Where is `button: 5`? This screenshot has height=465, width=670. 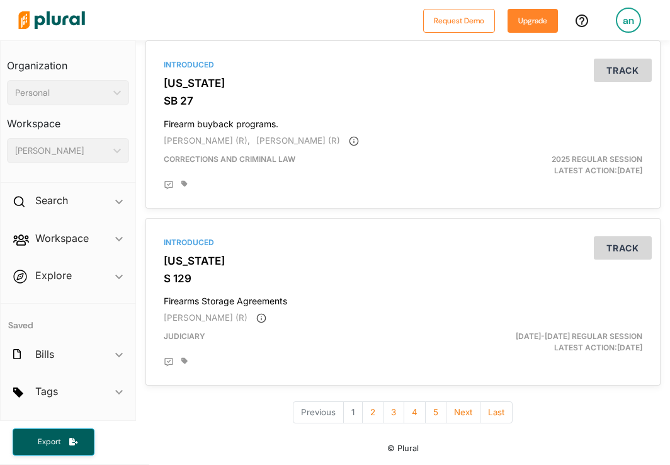 button: 5 is located at coordinates (436, 412).